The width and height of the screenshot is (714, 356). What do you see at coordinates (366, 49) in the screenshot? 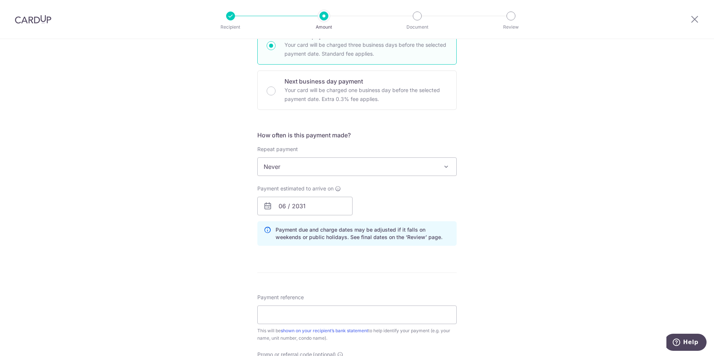
I see `p: Your card will be charged three business days before the selected payment date. Standard fee appl...` at bounding box center [366, 49].